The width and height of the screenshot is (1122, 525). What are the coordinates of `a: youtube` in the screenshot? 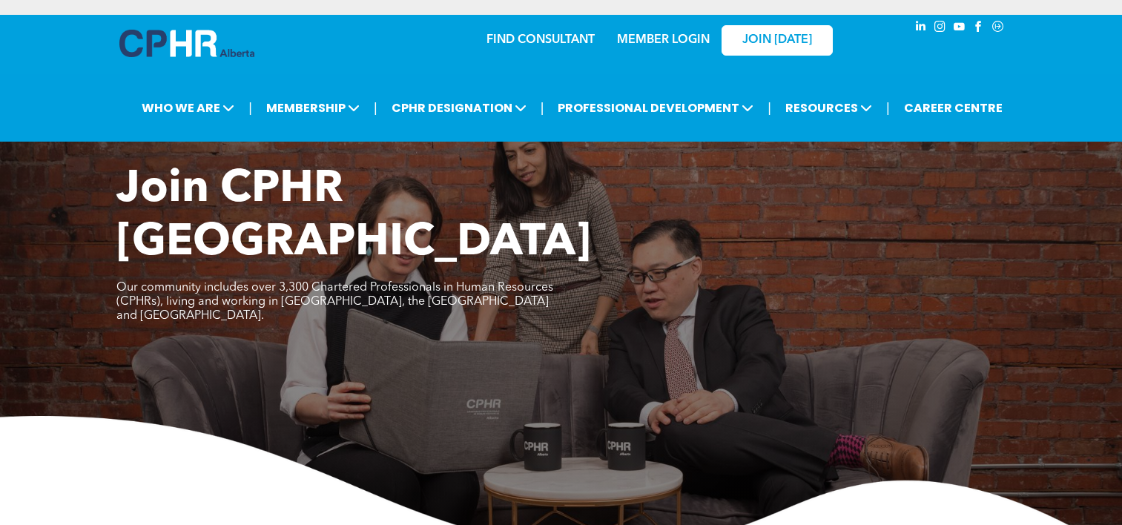 It's located at (960, 28).